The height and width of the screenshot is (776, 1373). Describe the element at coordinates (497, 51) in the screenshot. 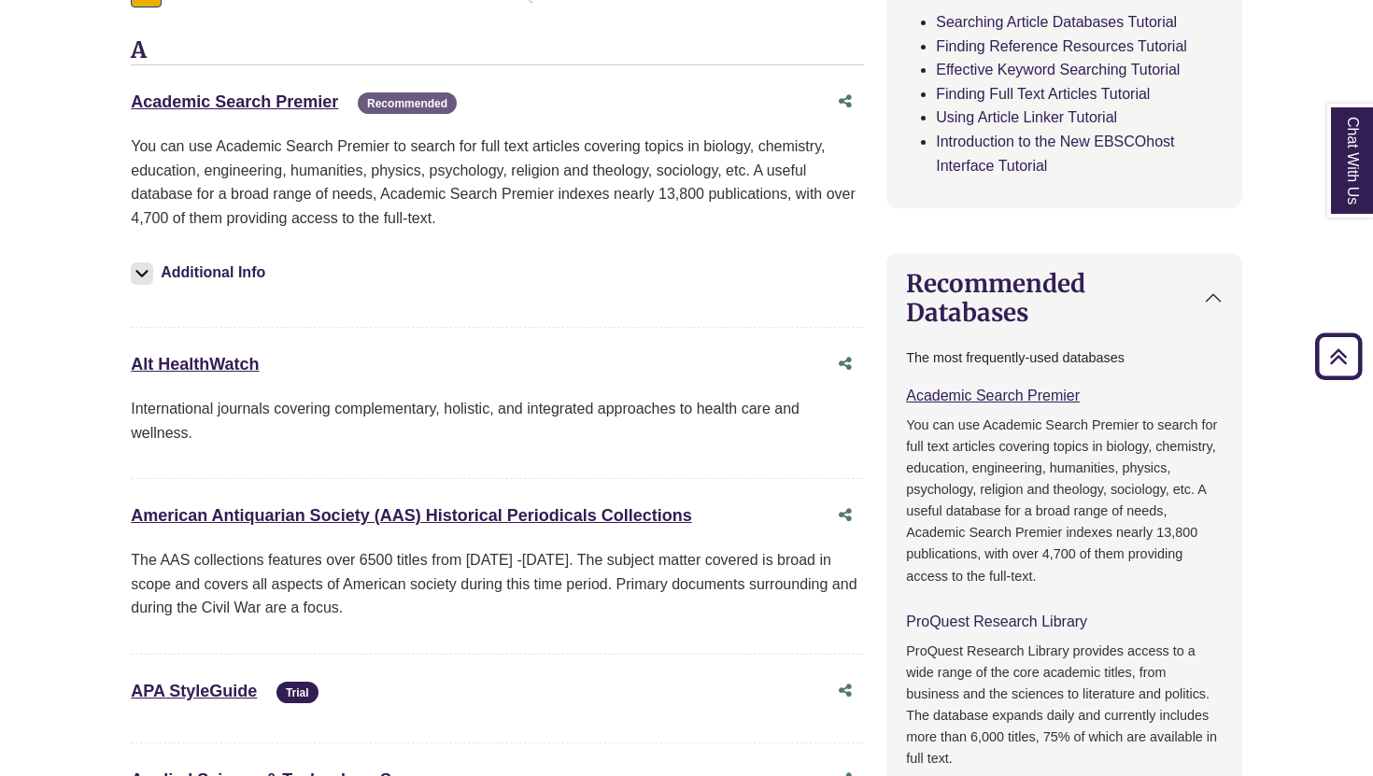

I see `h3: A` at that location.